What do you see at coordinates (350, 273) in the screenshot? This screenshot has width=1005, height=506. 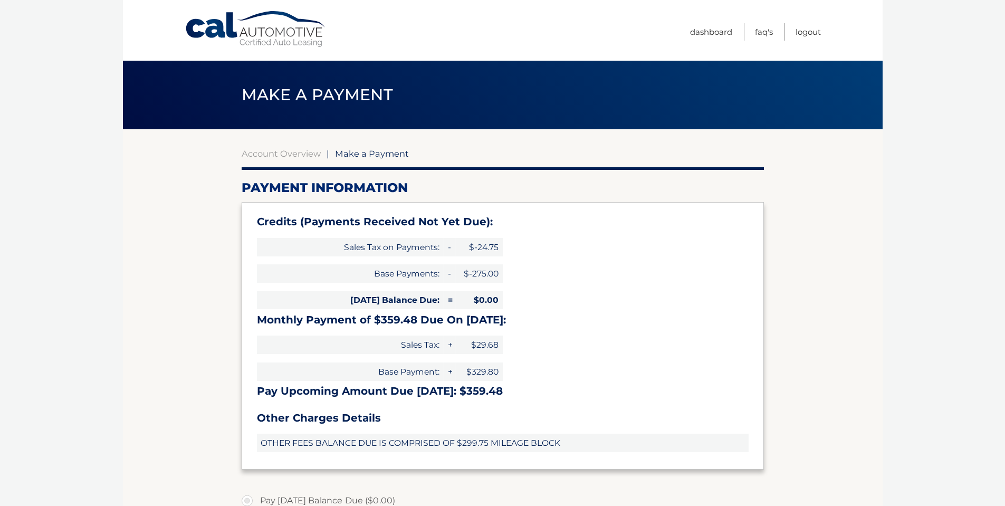 I see `span: Base Payments:` at bounding box center [350, 273].